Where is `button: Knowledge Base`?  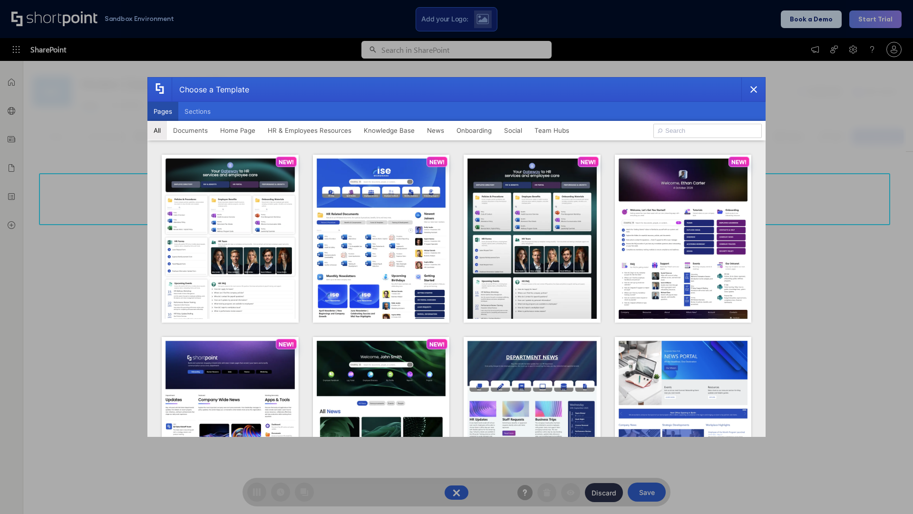 button: Knowledge Base is located at coordinates (389, 130).